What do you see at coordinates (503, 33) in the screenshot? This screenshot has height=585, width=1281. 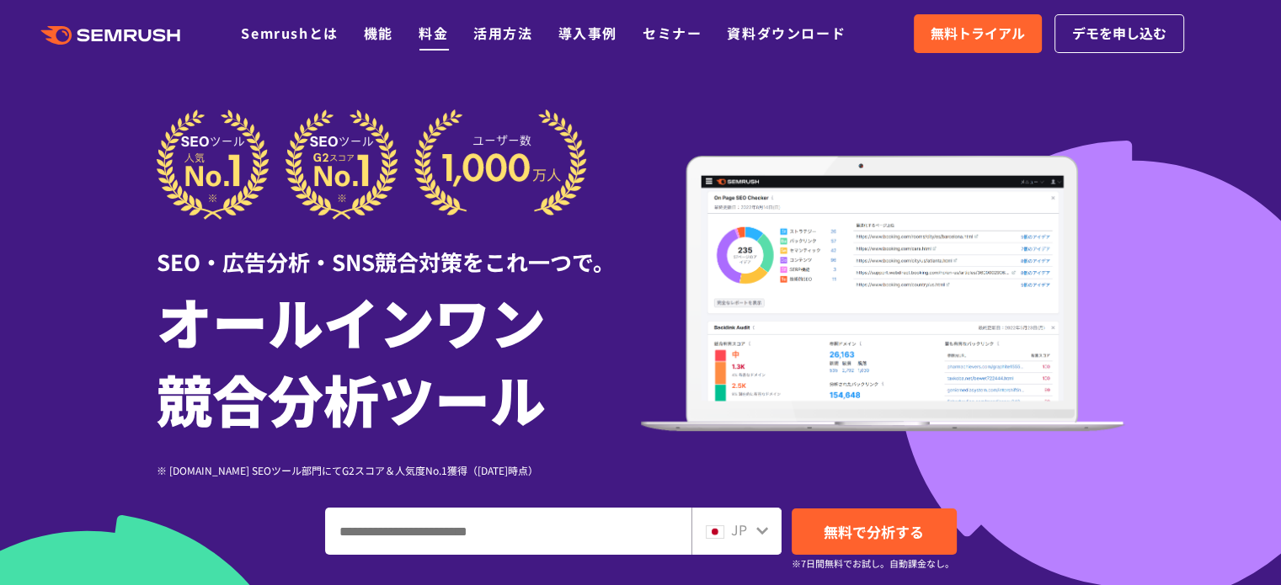 I see `a: 活用方法` at bounding box center [503, 33].